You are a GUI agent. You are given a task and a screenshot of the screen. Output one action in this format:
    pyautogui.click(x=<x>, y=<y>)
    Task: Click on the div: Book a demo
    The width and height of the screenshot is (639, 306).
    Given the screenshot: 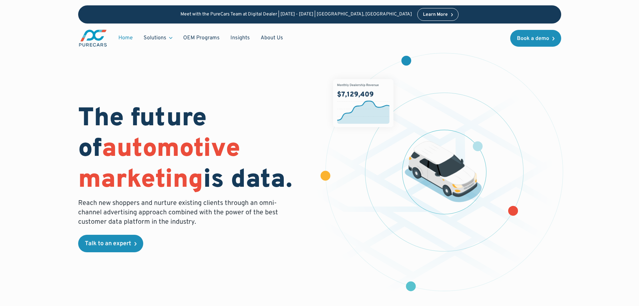 What is the action you would take?
    pyautogui.click(x=533, y=39)
    